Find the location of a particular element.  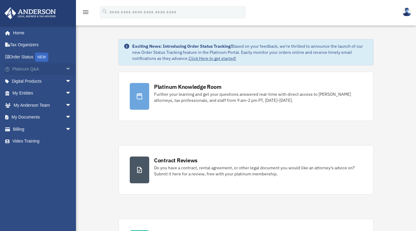

a: Contract Reviews Do you have a contract, rental agreement, or other legal document you would like... is located at coordinates (246, 170).